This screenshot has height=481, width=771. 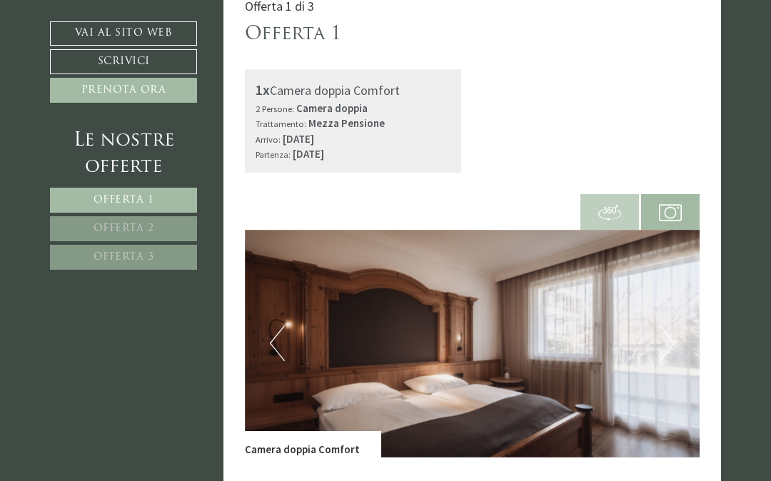 I want to click on button: Next, so click(x=667, y=344).